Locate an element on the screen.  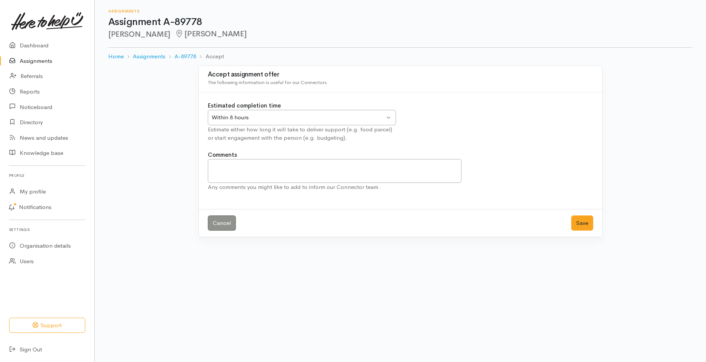
h6: Assignments is located at coordinates (400, 11).